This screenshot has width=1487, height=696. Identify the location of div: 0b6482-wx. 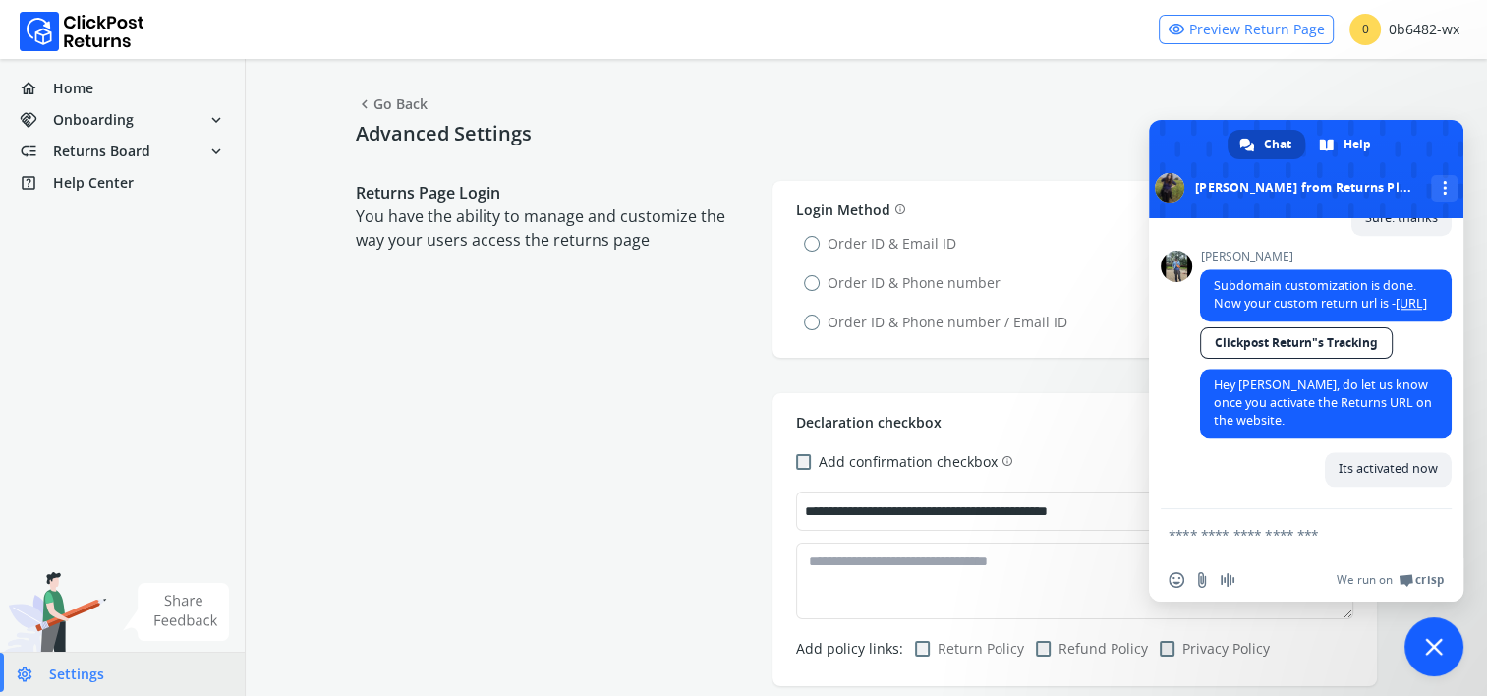
(1404, 29).